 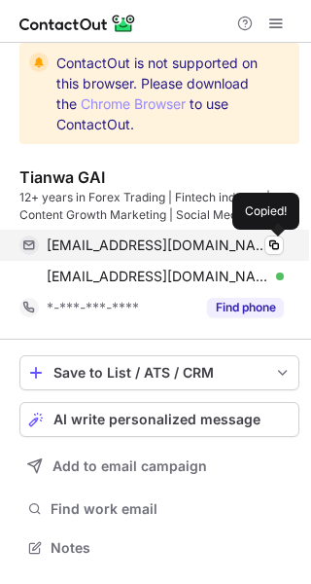 I want to click on span: Notes, so click(x=171, y=548).